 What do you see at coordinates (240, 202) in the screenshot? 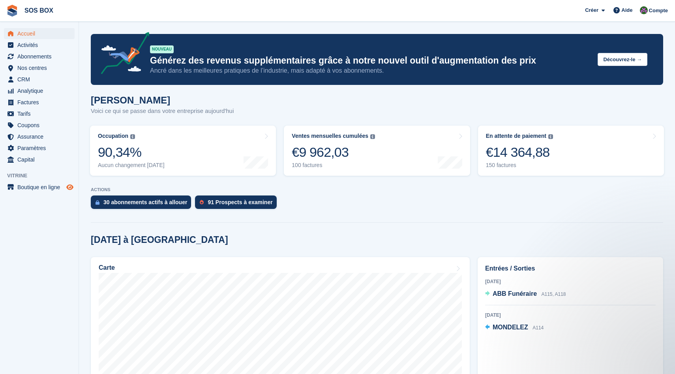
I see `div: 91 Prospects à examiner` at bounding box center [240, 202].